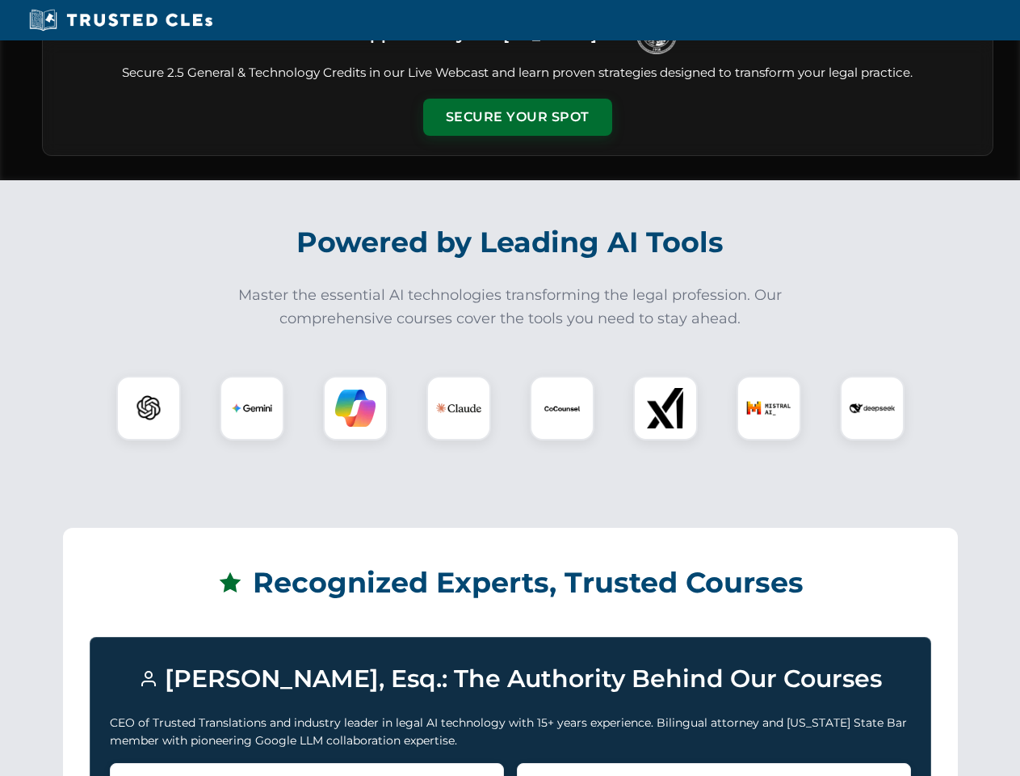  I want to click on div: Claude, so click(459, 408).